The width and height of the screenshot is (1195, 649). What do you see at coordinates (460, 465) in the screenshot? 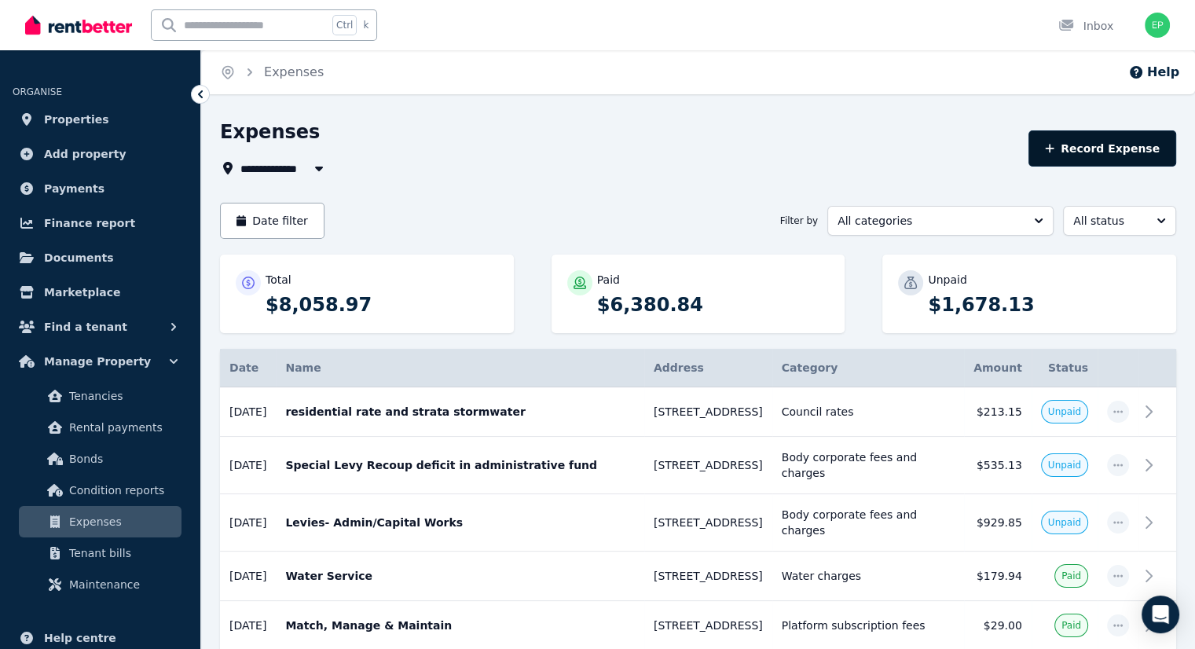
I see `p: Special Levy Recoup deficit in administrative fund` at bounding box center [460, 465].